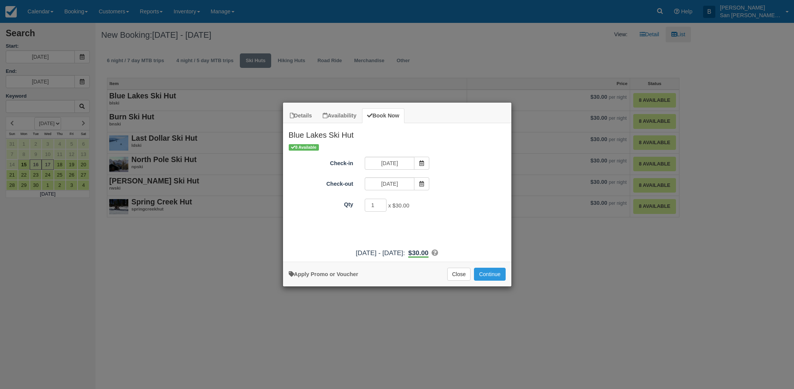 The width and height of the screenshot is (794, 389). I want to click on label: Check-out, so click(321, 183).